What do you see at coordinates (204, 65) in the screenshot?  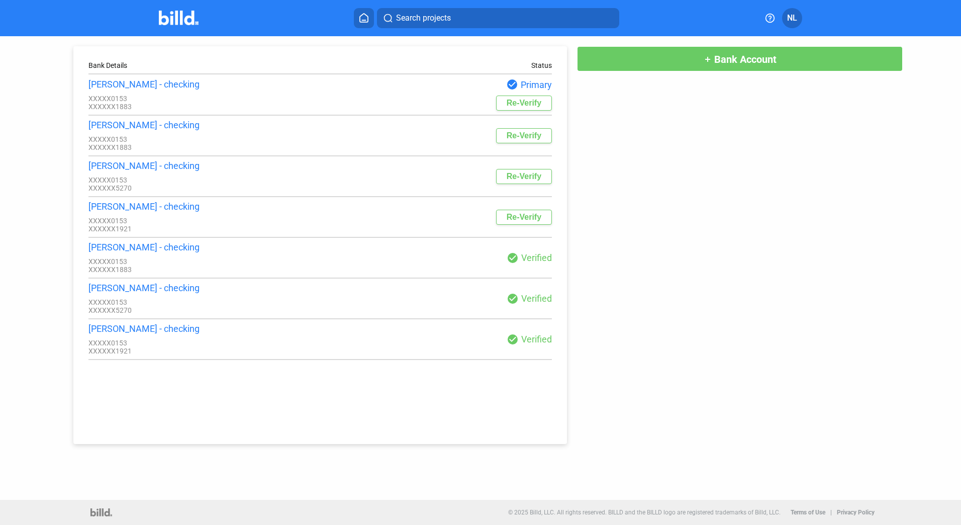 I see `div: Bank Details` at bounding box center [204, 65].